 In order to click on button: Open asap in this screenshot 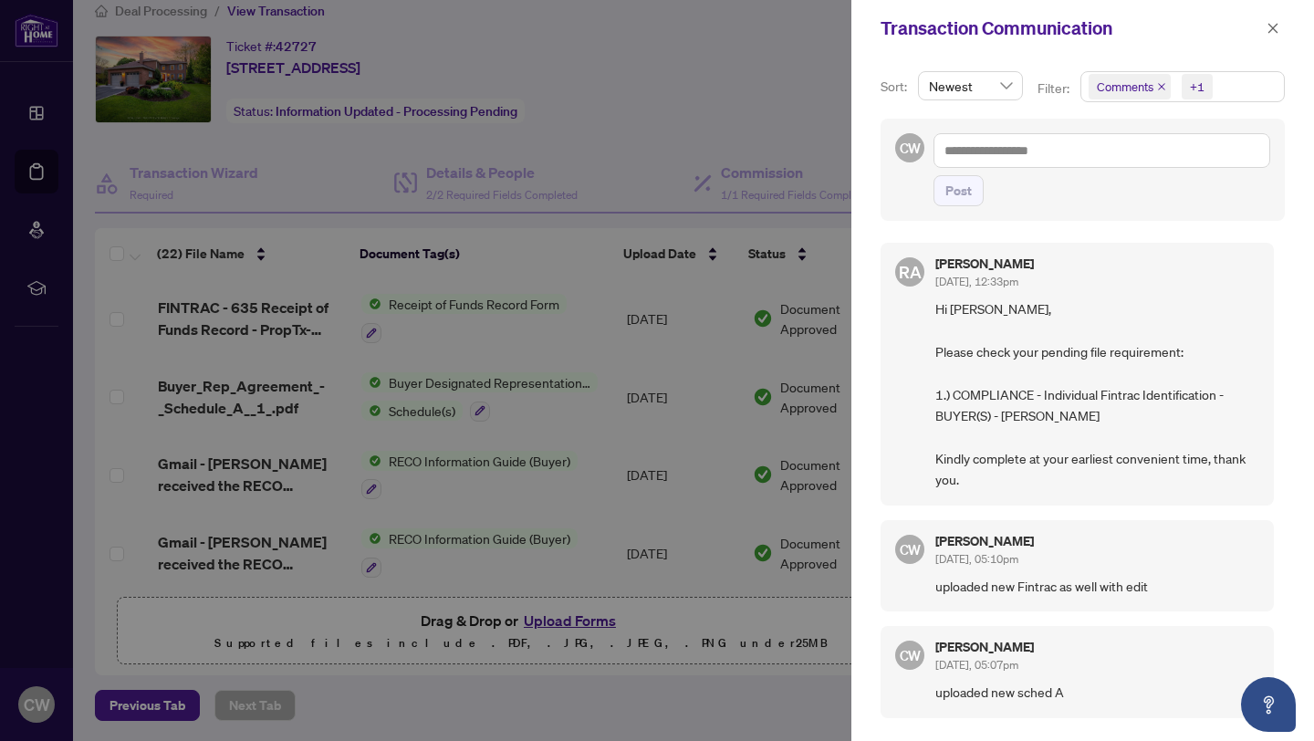, I will do `click(1268, 704)`.